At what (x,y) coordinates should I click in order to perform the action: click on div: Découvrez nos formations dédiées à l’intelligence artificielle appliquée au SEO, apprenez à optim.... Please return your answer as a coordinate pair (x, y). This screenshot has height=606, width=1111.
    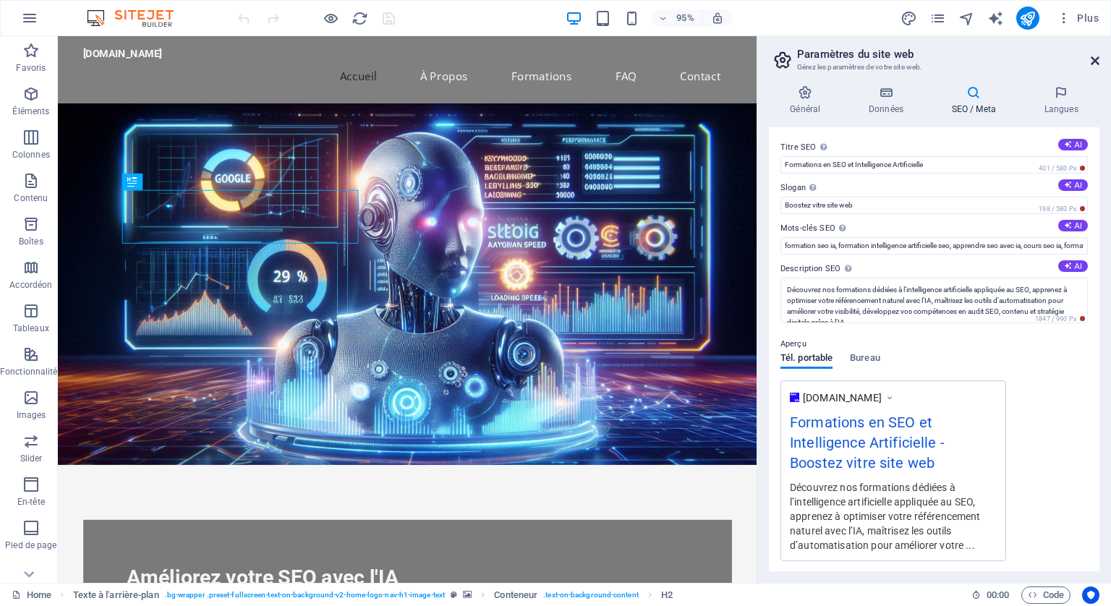
    Looking at the image, I should click on (893, 516).